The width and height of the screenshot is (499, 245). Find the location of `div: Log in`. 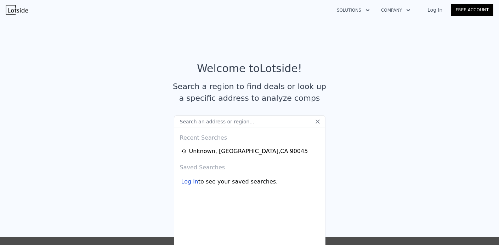

div: Log in is located at coordinates (190, 182).